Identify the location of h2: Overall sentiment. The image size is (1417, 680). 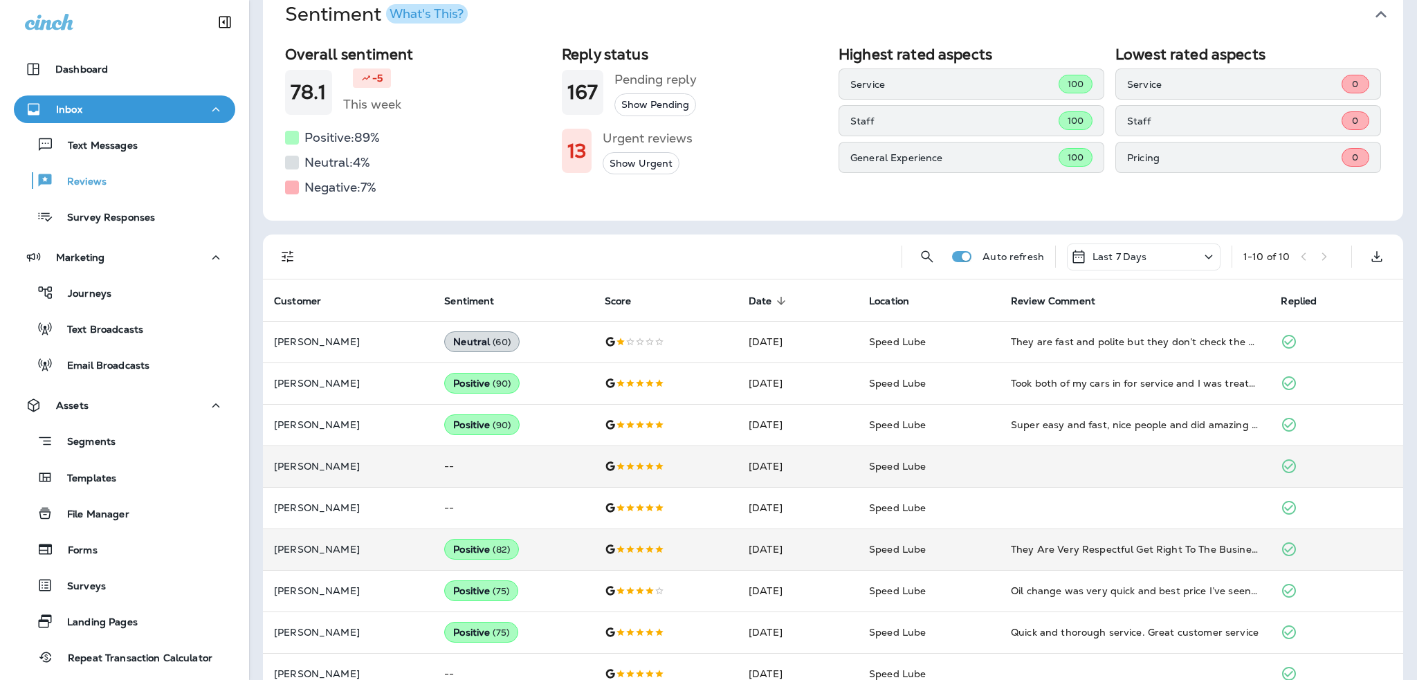
(418, 54).